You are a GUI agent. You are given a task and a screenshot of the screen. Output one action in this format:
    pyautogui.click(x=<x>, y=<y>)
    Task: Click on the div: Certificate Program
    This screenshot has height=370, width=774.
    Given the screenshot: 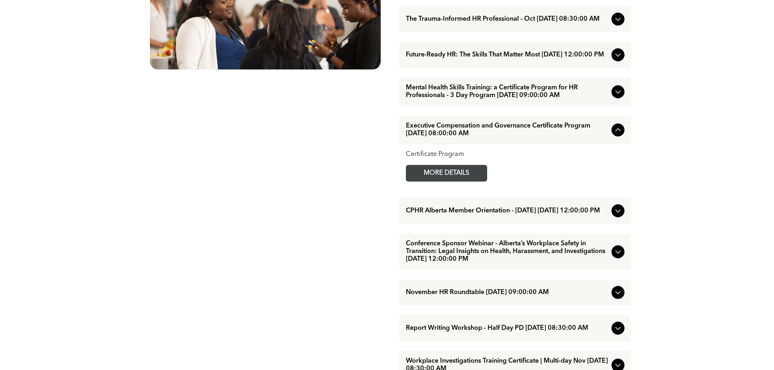 What is the action you would take?
    pyautogui.click(x=515, y=154)
    